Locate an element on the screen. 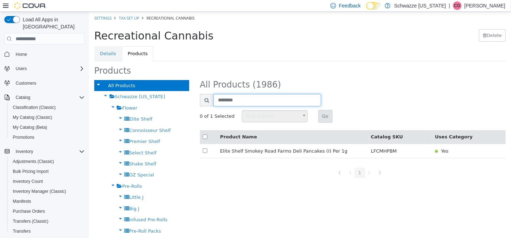 Image resolution: width=511 pixels, height=238 pixels. span: Flower is located at coordinates (41, 96).